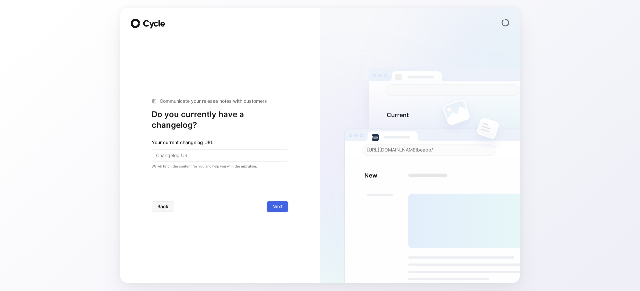  I want to click on input: Changelog URL, so click(220, 155).